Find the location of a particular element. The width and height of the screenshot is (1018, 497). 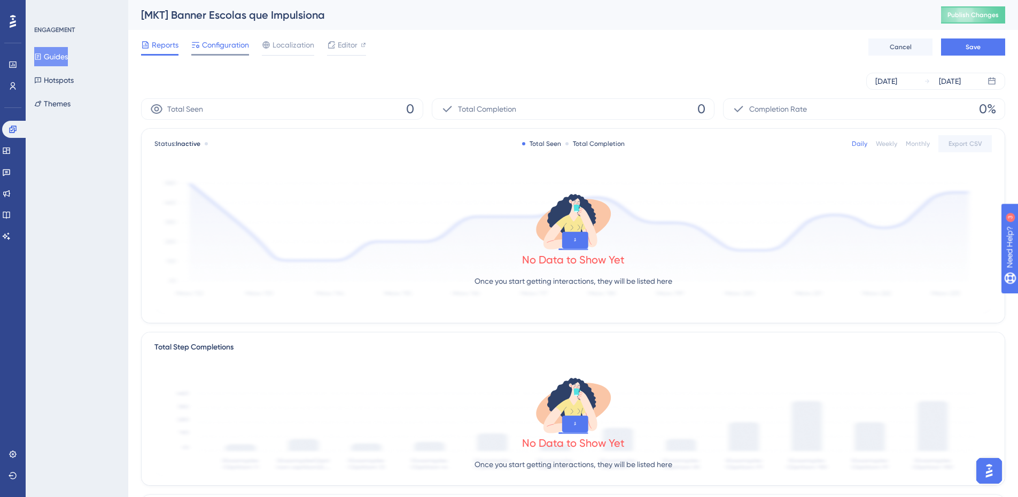

button: Open AI Assistant Launcher is located at coordinates (16, 16).